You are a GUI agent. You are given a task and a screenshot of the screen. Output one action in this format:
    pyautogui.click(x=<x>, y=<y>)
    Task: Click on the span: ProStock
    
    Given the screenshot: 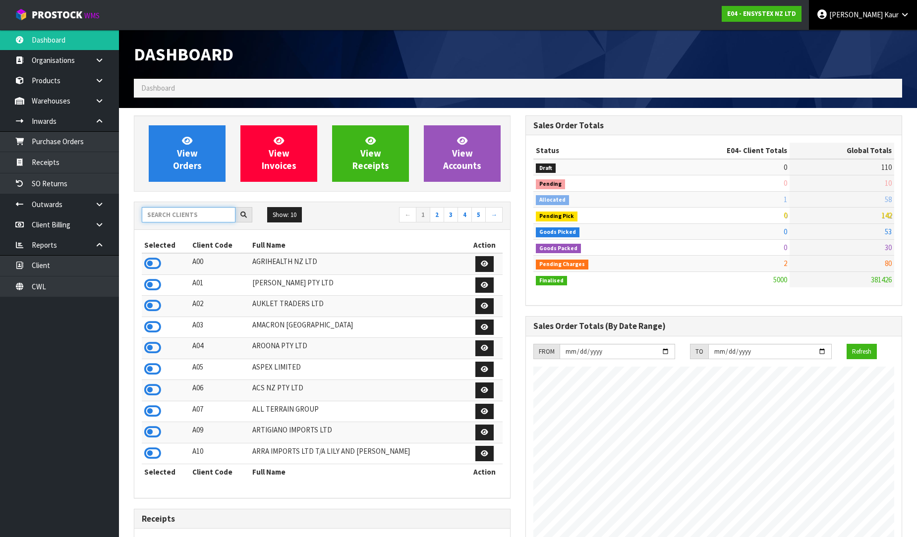 What is the action you would take?
    pyautogui.click(x=57, y=15)
    